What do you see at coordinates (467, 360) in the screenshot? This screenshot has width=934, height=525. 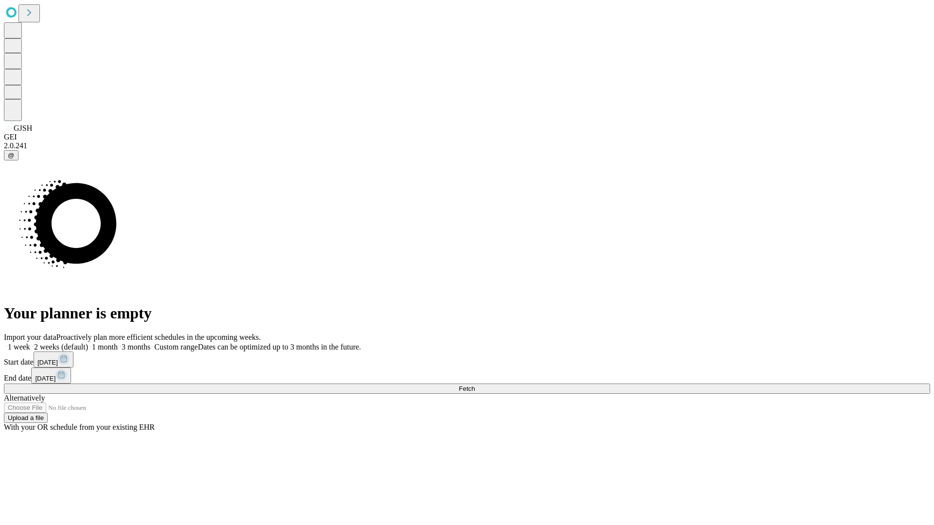 I see `div: Start date` at bounding box center [467, 360].